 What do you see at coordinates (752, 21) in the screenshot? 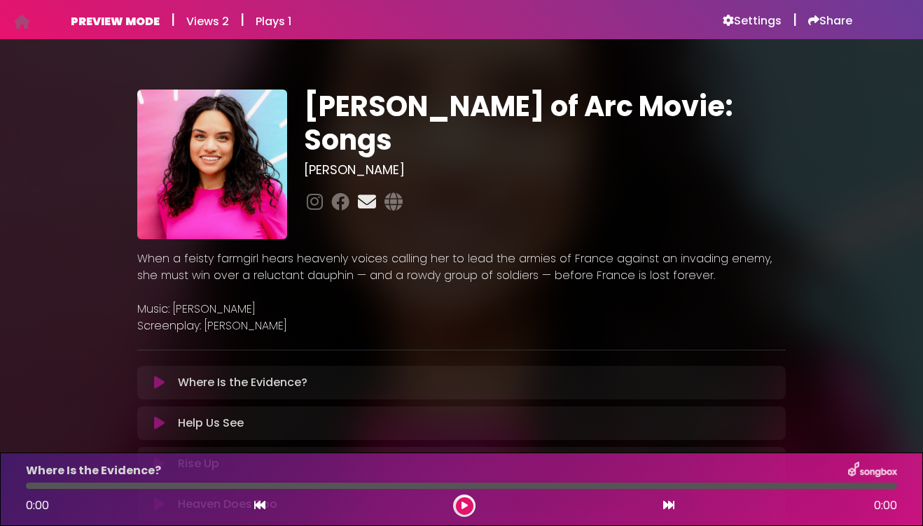
I see `h6: Settings` at bounding box center [752, 21].